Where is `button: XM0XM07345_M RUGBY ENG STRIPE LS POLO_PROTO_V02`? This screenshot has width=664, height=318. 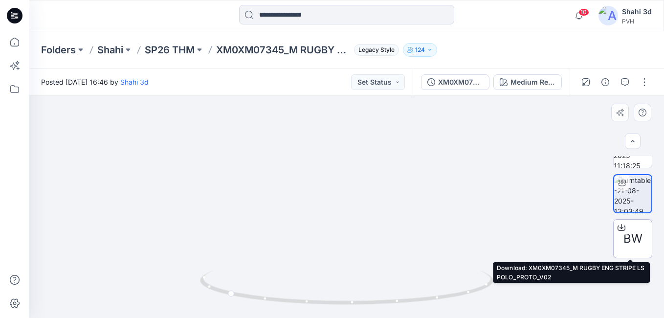 button: XM0XM07345_M RUGBY ENG STRIPE LS POLO_PROTO_V02 is located at coordinates (455, 82).